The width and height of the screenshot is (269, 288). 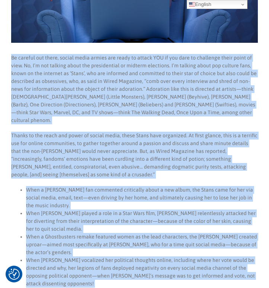 I want to click on img: en, so click(x=192, y=4).